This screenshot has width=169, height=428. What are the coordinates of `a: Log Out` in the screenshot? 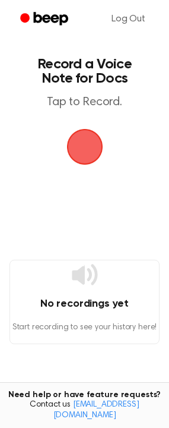 It's located at (128, 19).